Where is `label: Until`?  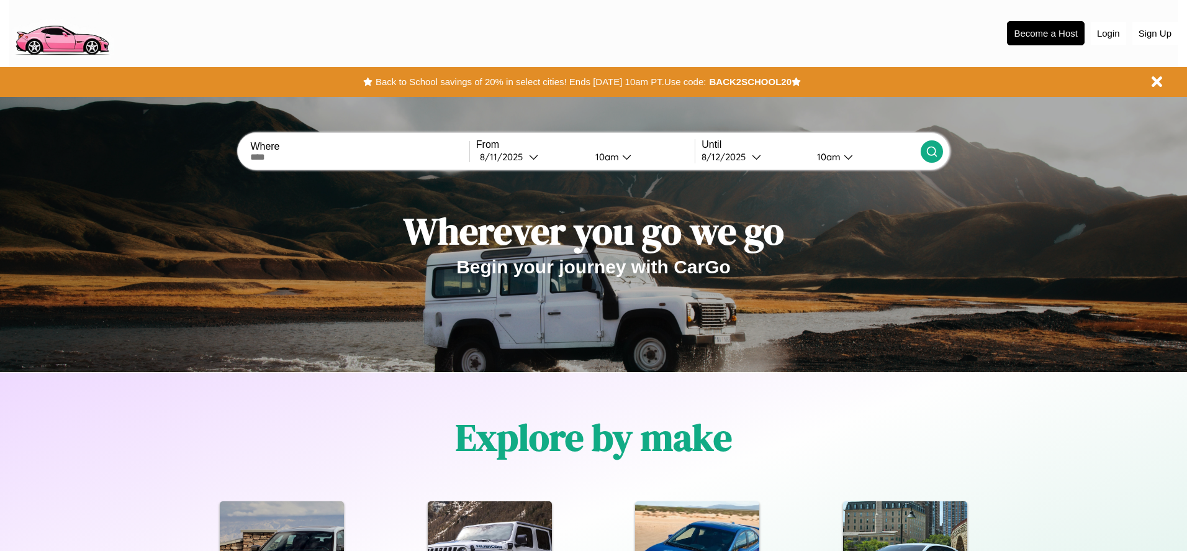
label: Until is located at coordinates (811, 145).